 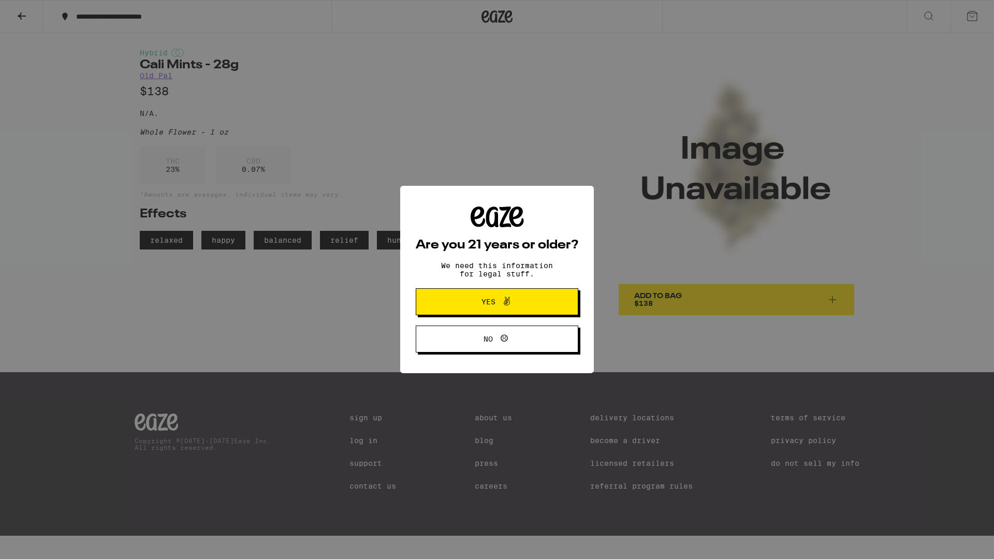 What do you see at coordinates (488, 339) in the screenshot?
I see `span: No` at bounding box center [488, 339].